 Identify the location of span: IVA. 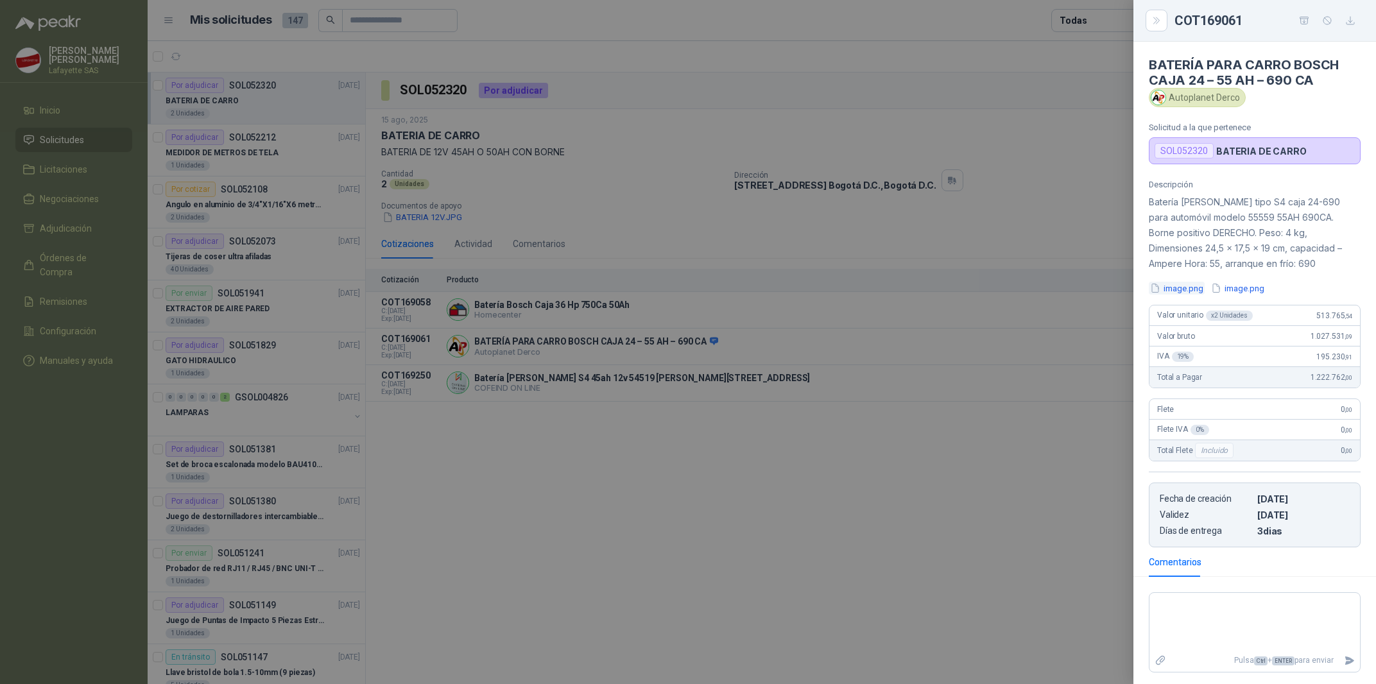
(1175, 357).